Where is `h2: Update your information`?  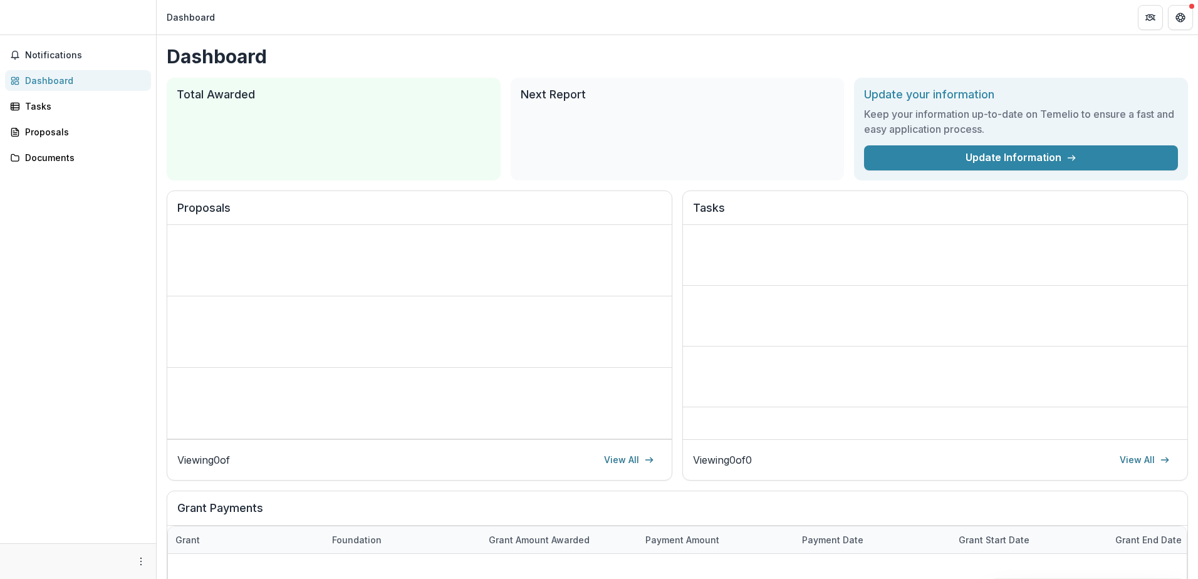 h2: Update your information is located at coordinates (1021, 95).